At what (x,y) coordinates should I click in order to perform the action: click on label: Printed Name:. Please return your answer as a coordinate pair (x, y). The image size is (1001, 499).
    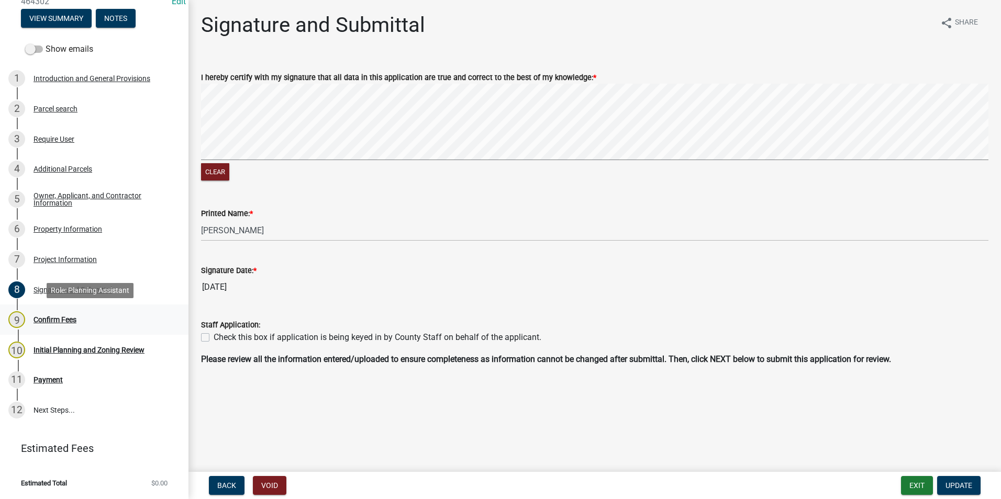
    Looking at the image, I should click on (227, 214).